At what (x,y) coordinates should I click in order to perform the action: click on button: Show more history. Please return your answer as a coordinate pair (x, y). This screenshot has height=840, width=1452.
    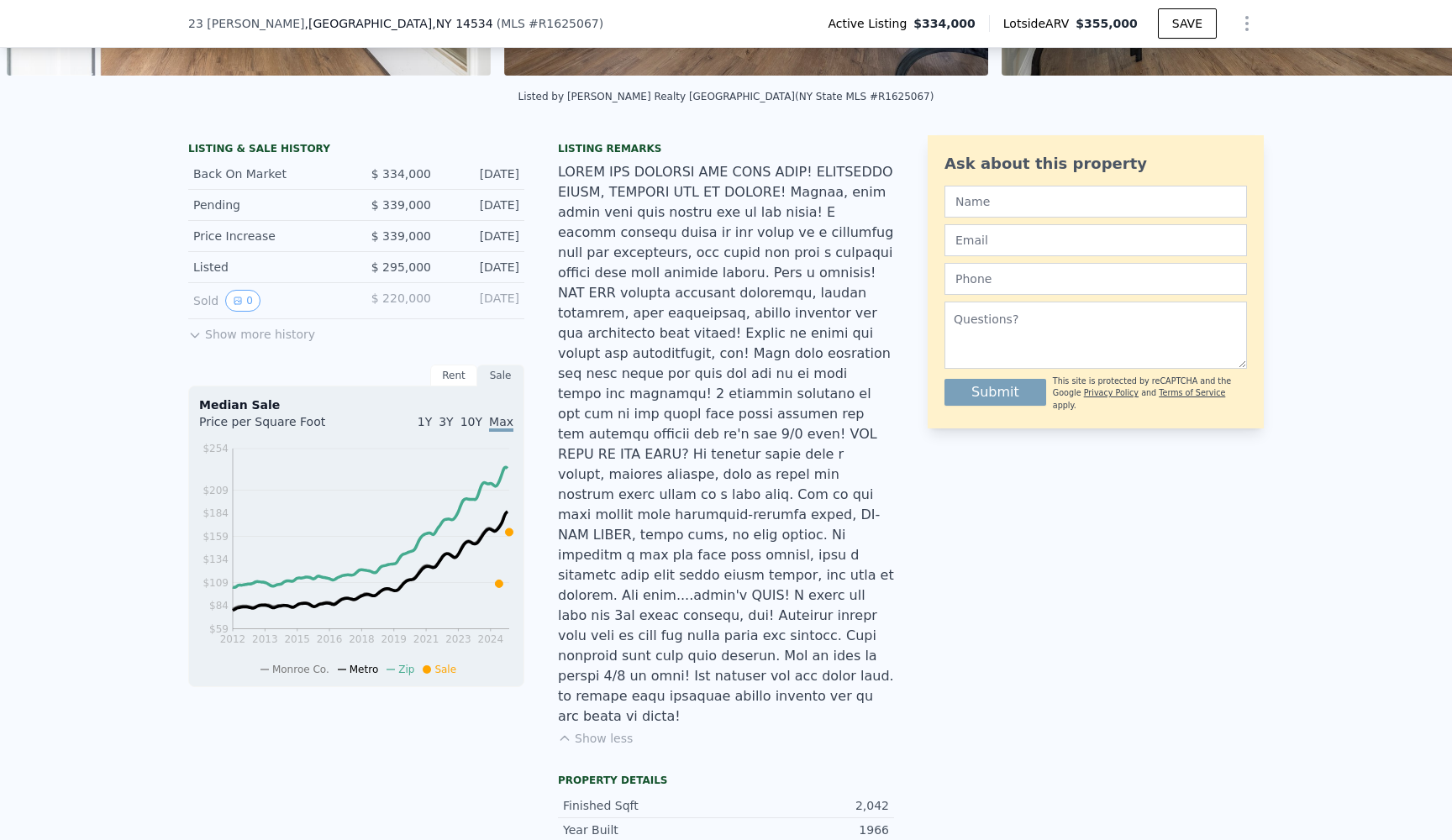
    Looking at the image, I should click on (251, 331).